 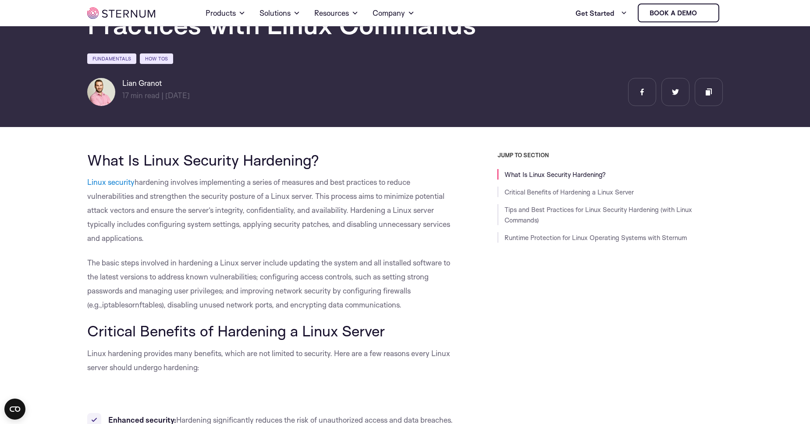 What do you see at coordinates (602, 13) in the screenshot?
I see `a: Get Started` at bounding box center [602, 13].